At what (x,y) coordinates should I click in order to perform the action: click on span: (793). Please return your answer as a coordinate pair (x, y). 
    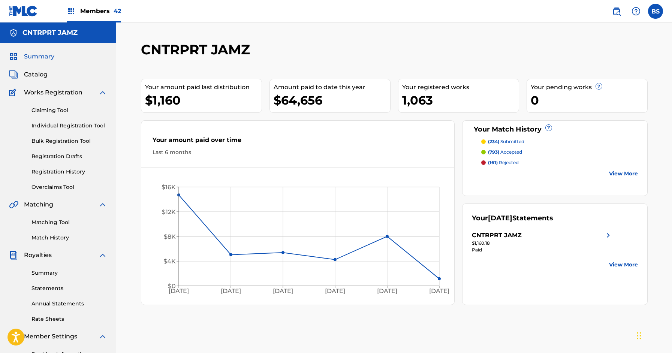
    Looking at the image, I should click on (494, 152).